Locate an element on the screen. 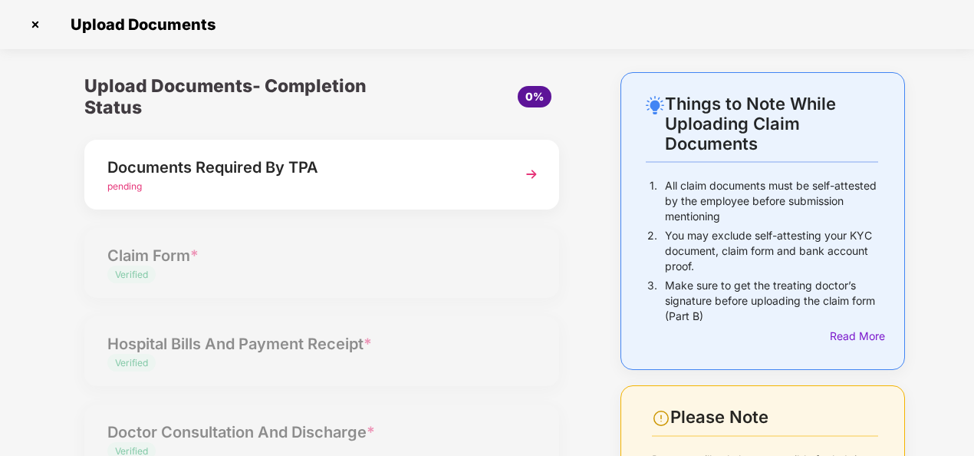 The width and height of the screenshot is (974, 456). img: svg+xml;base64,PHN2ZyBpZD0iV2FybmluZ18tXzI0eDI0IiBkYXRhLW5hbWU9Ildhcm5pbmcgLSAyNHgyNCIgeG1sbnM9Im... is located at coordinates (661, 418).